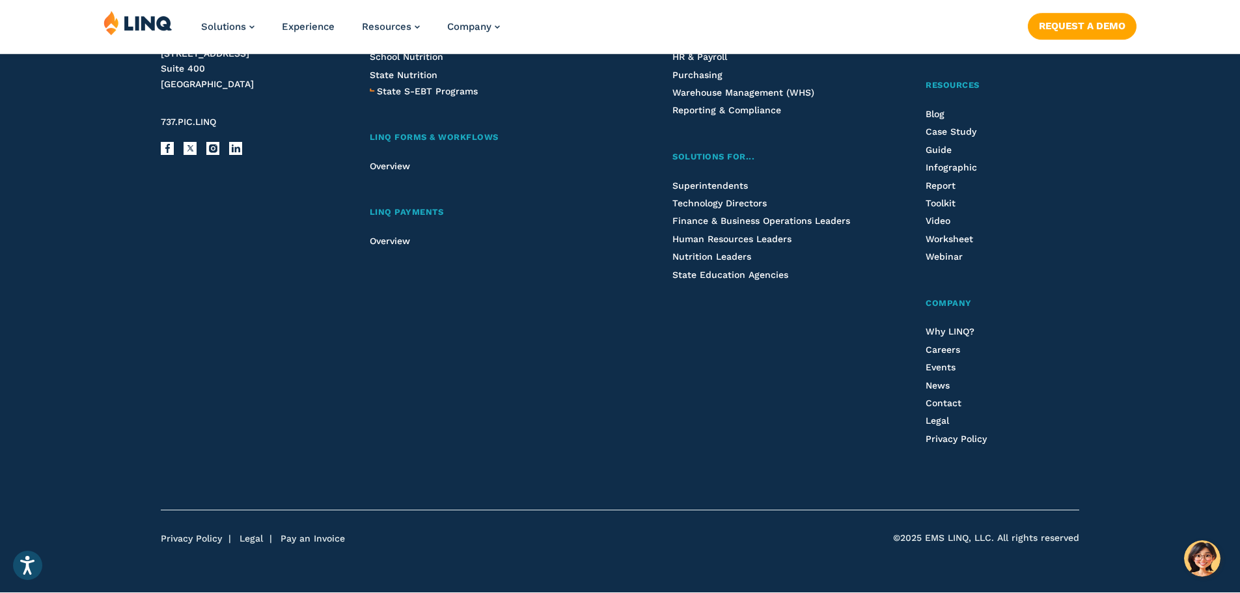 Image resolution: width=1240 pixels, height=593 pixels. What do you see at coordinates (228, 27) in the screenshot?
I see `a: Solutions` at bounding box center [228, 27].